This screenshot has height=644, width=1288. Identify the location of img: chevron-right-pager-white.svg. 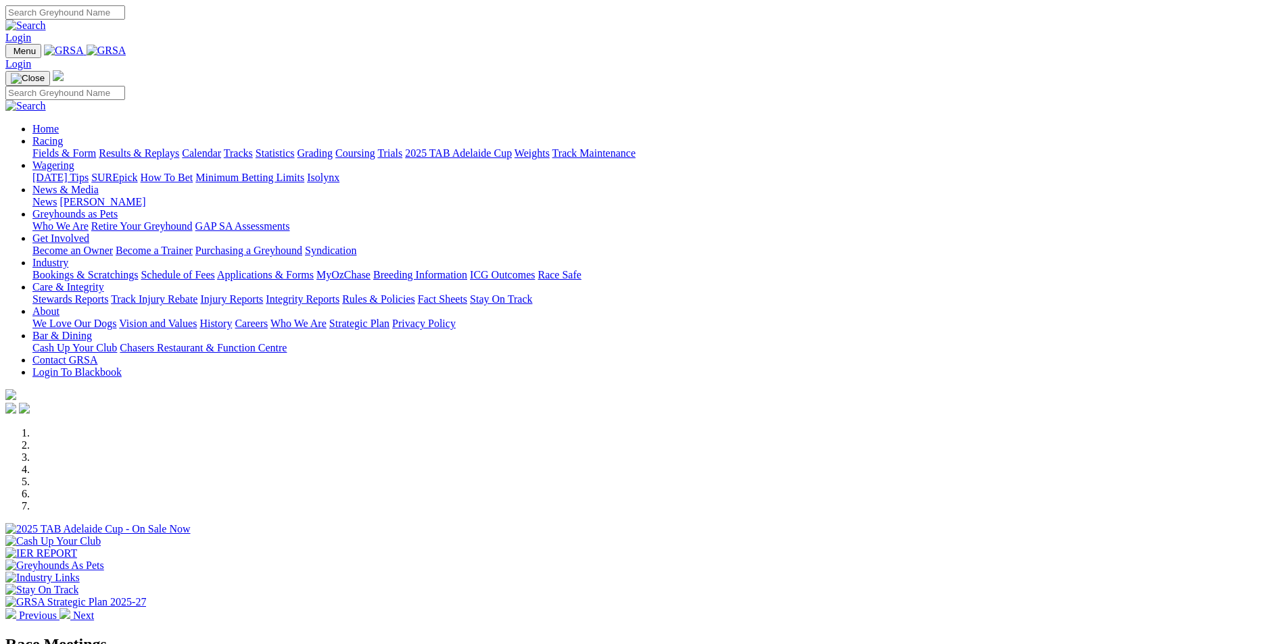
(65, 614).